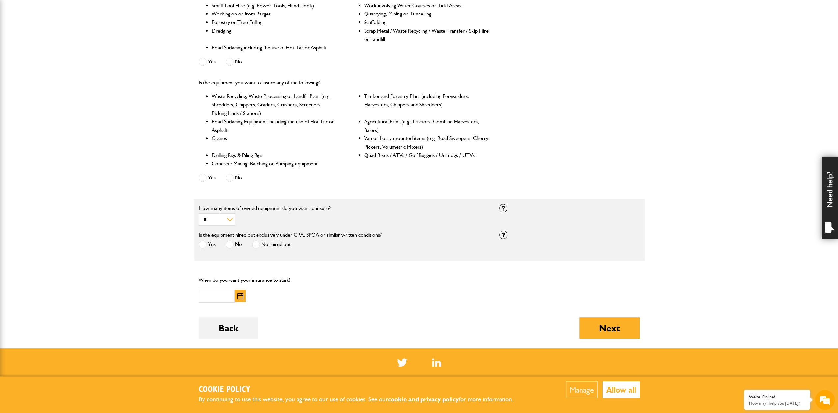 The width and height of the screenshot is (838, 413). I want to click on li: Quarrying, Mining or Tunnelling, so click(426, 14).